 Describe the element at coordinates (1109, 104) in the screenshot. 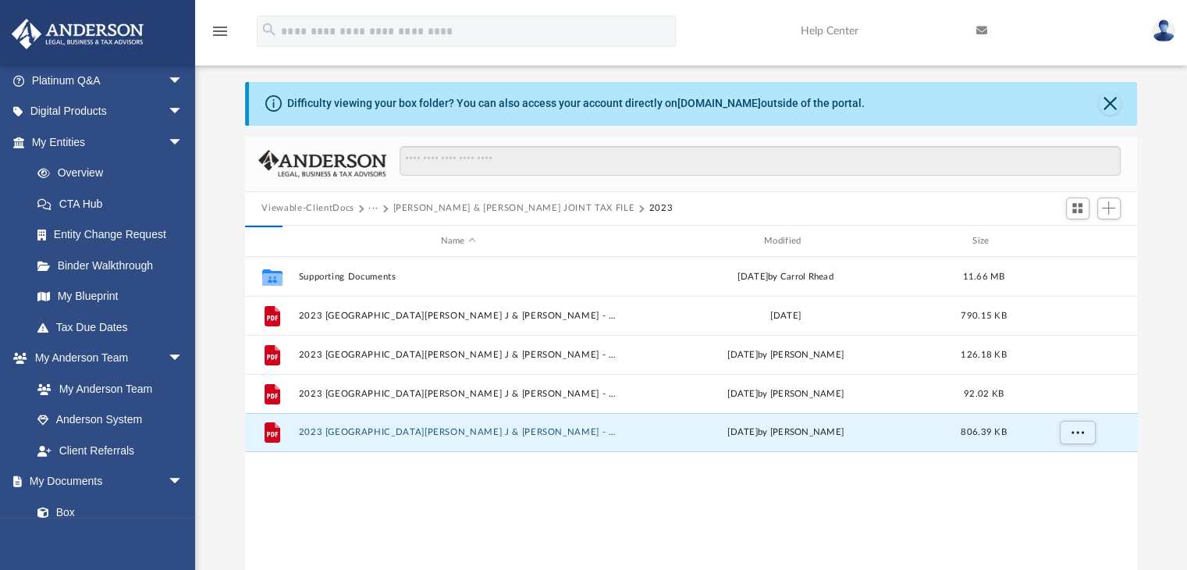

I see `button: Close` at that location.